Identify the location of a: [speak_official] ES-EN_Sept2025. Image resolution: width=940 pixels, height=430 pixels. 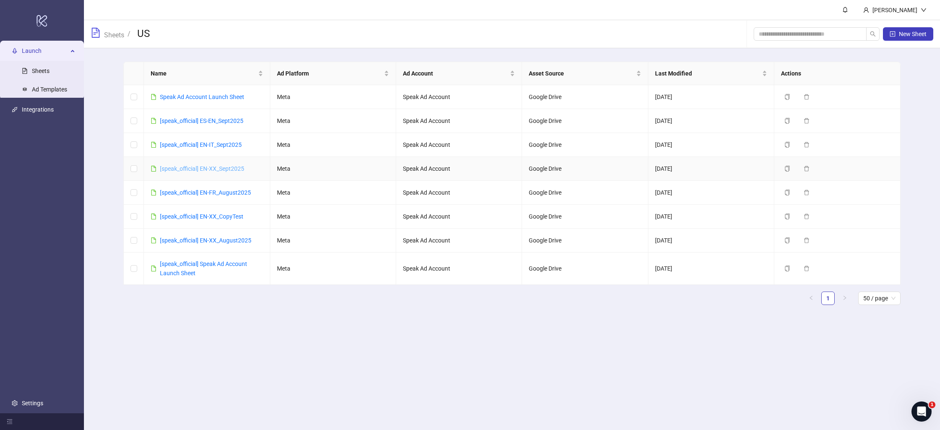
(201, 121).